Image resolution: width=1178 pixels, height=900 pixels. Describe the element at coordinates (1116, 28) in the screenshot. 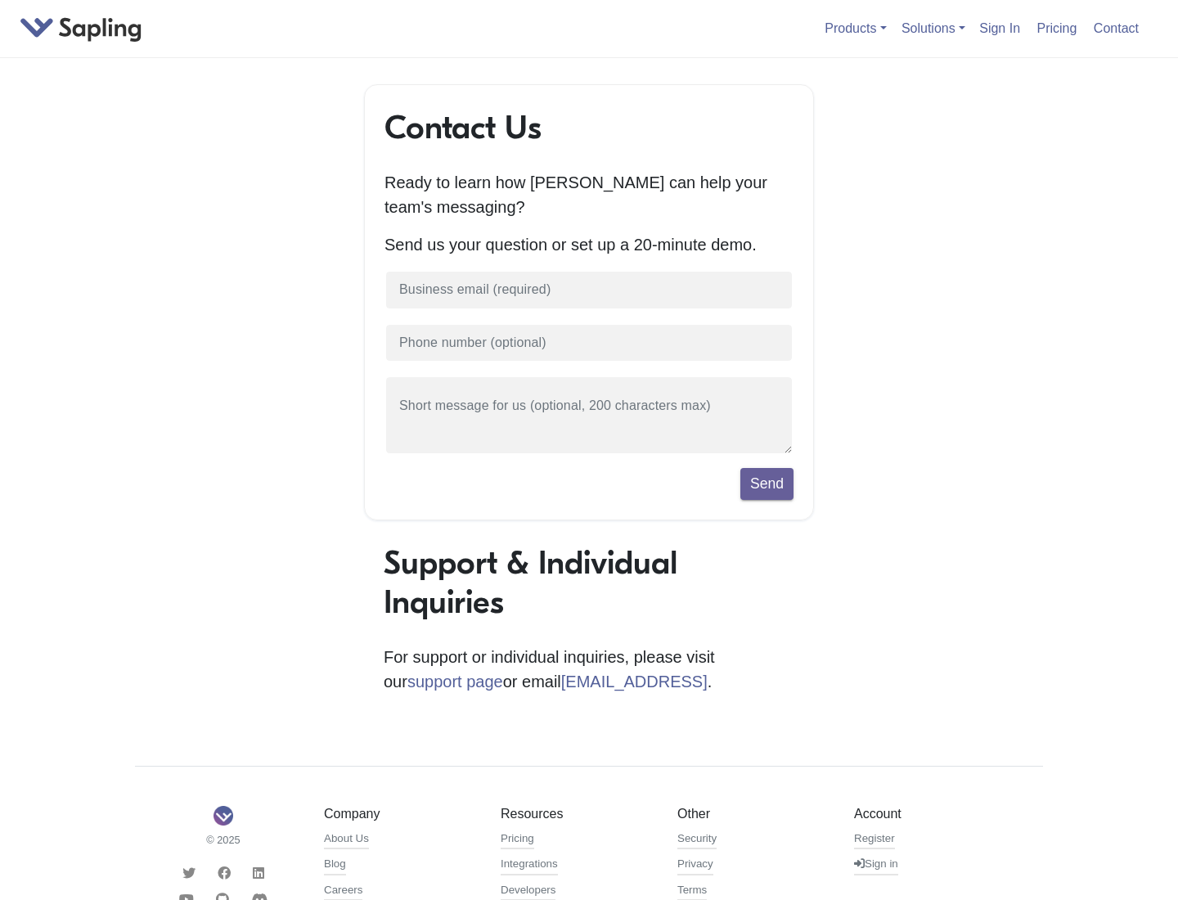

I see `a: Contact` at that location.